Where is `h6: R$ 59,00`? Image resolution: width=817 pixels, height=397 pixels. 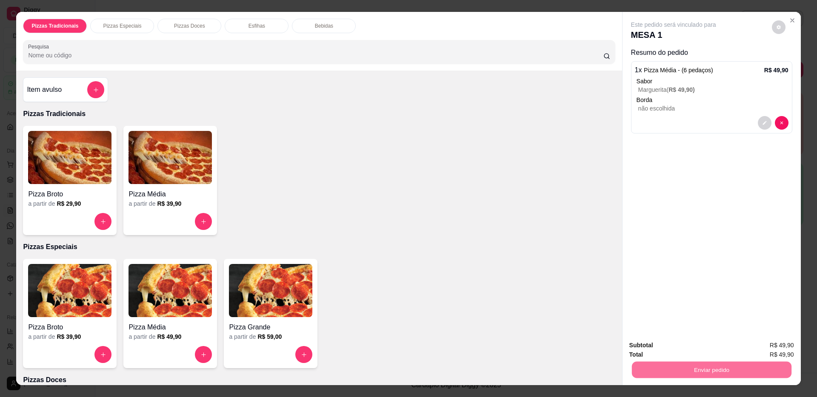 h6: R$ 59,00 is located at coordinates (269, 337).